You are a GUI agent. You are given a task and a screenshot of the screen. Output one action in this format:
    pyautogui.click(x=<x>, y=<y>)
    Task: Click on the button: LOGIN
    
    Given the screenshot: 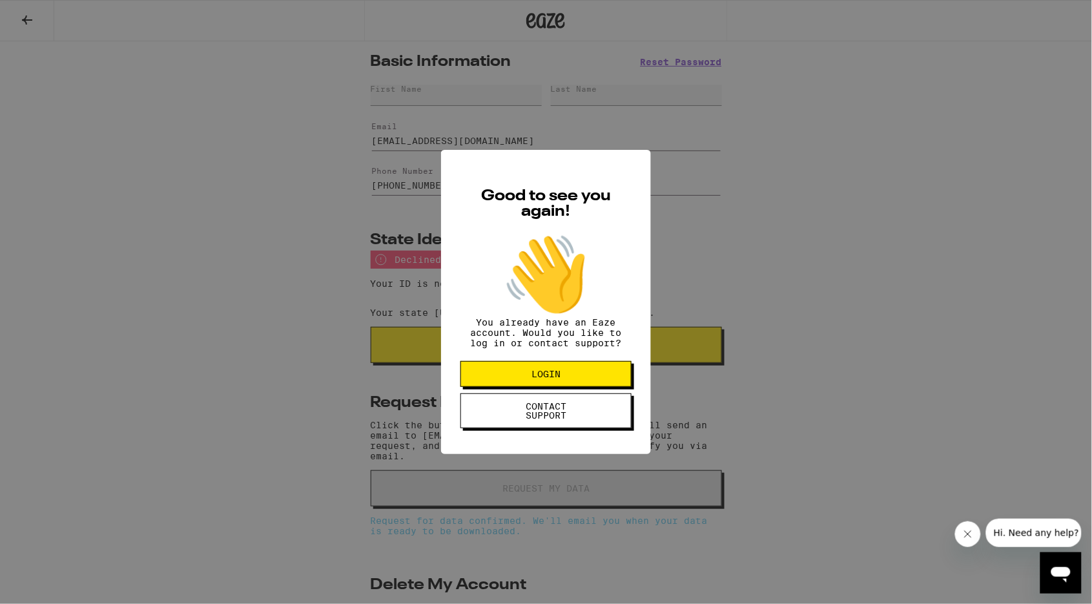 What is the action you would take?
    pyautogui.click(x=546, y=374)
    